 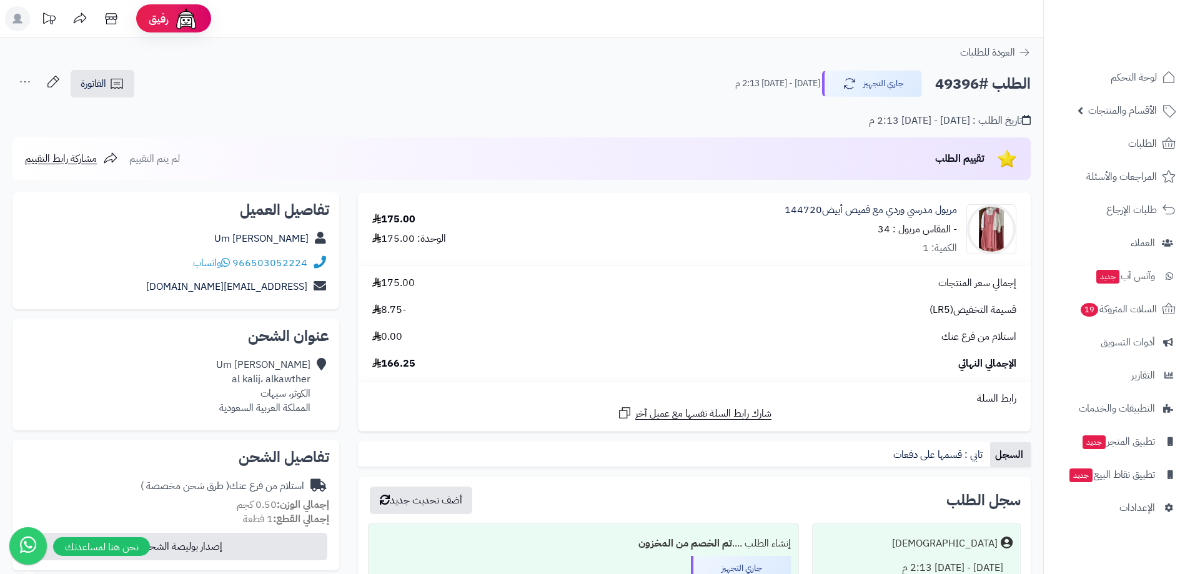 I want to click on span: التقارير, so click(x=1143, y=375).